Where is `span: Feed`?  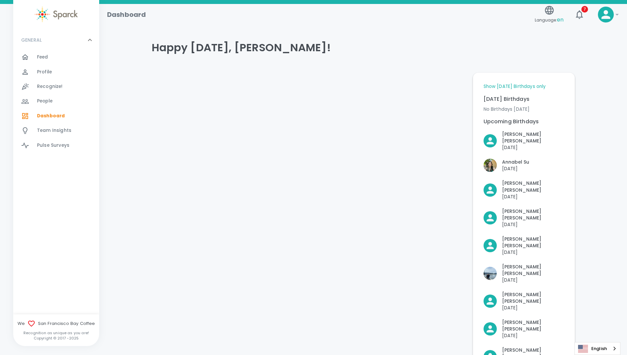
span: Feed is located at coordinates (43, 57).